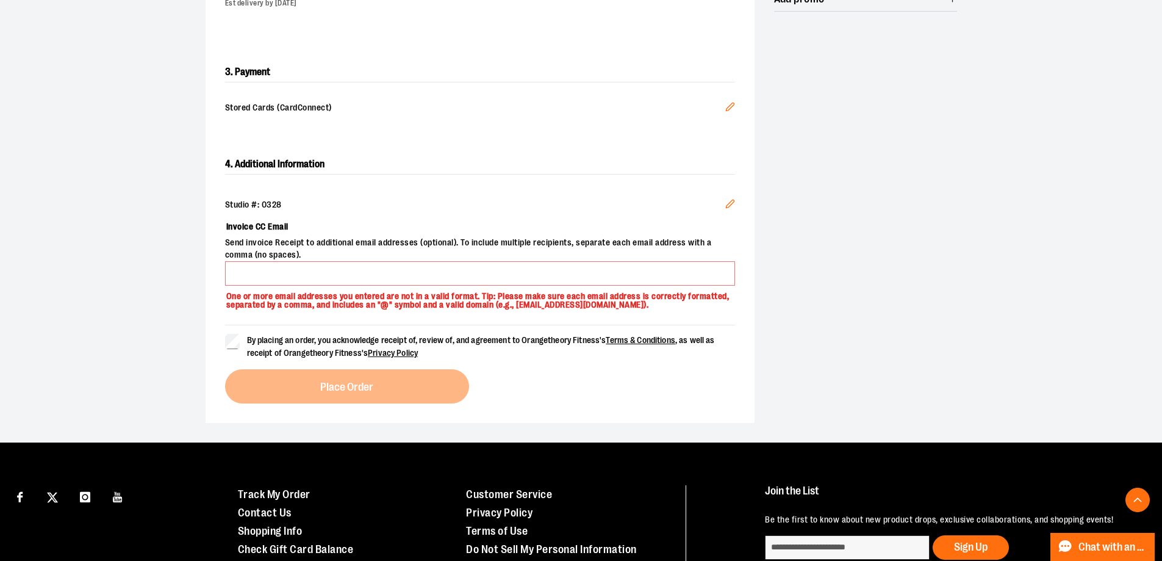  I want to click on span: By placing an order, you acknowledge receipt of, review of, and agreement to Orangetheory Fitness..., so click(481, 346).